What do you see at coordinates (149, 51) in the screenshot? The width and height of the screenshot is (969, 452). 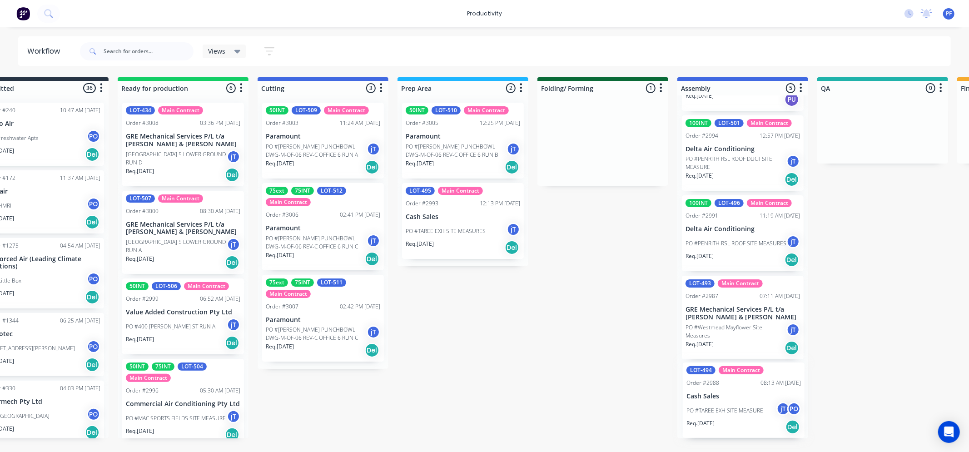 I see `input: Search for orders...` at bounding box center [149, 51].